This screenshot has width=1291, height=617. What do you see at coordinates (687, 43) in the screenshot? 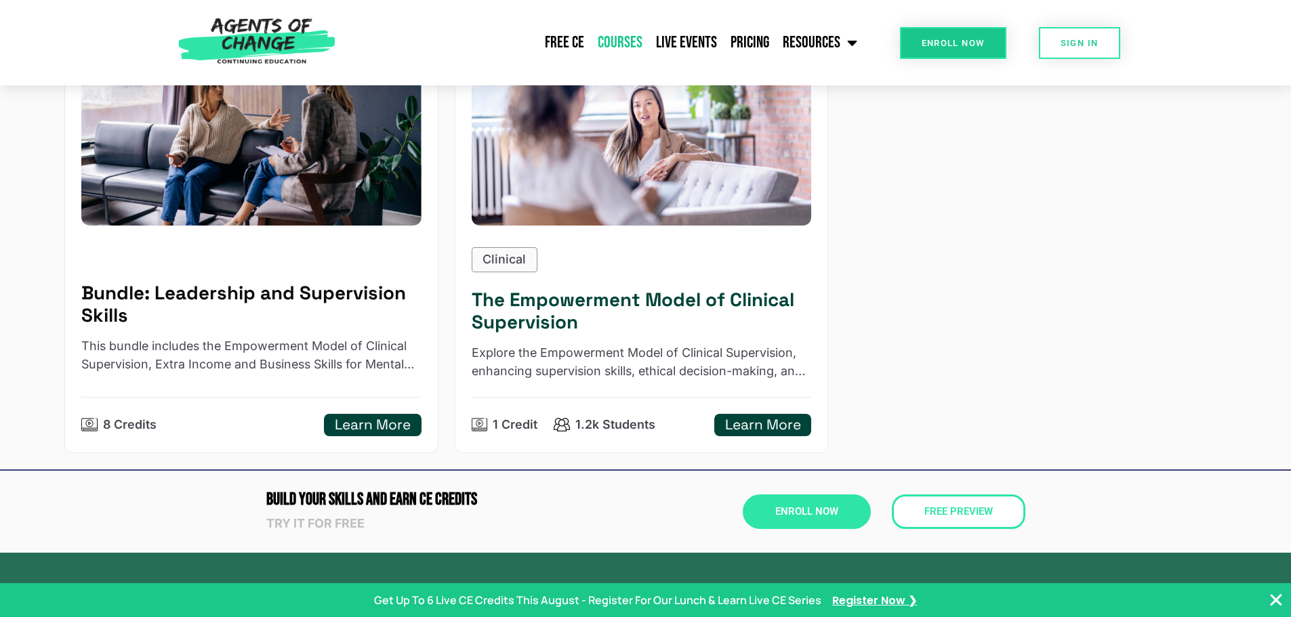
I see `a: Live Events` at bounding box center [687, 43].